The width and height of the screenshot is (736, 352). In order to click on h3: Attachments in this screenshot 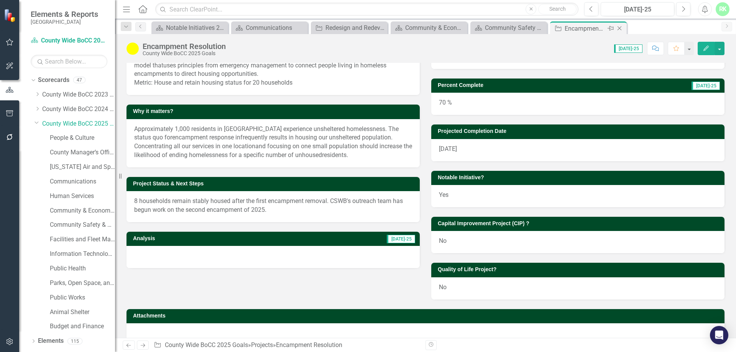, I will do `click(427, 316)`.